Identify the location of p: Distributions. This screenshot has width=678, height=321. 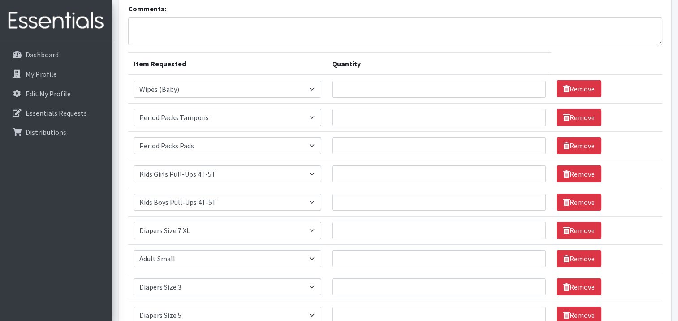
(46, 132).